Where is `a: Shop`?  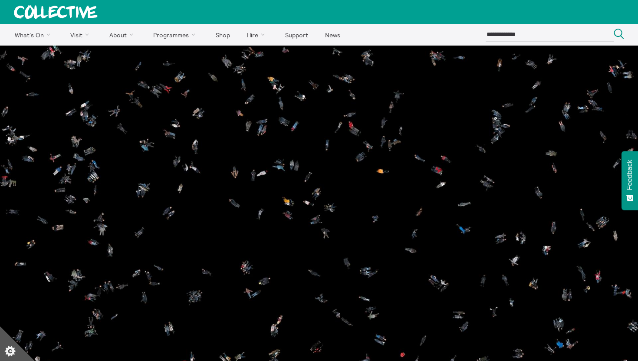 a: Shop is located at coordinates (223, 35).